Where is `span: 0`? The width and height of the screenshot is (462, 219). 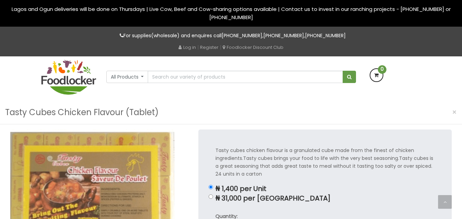
span: 0 is located at coordinates (382, 69).